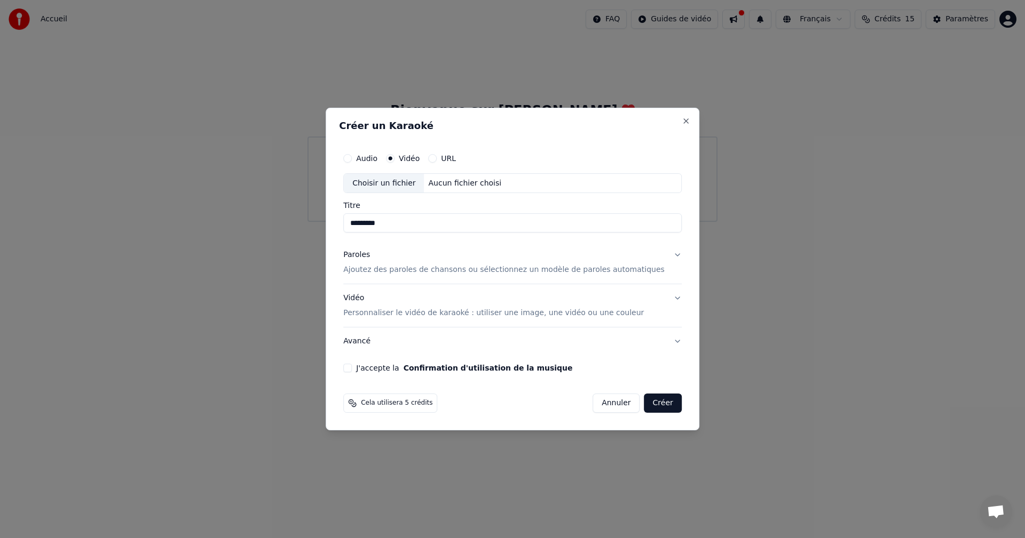 The image size is (1025, 538). I want to click on div: Choisir un fichier, so click(384, 184).